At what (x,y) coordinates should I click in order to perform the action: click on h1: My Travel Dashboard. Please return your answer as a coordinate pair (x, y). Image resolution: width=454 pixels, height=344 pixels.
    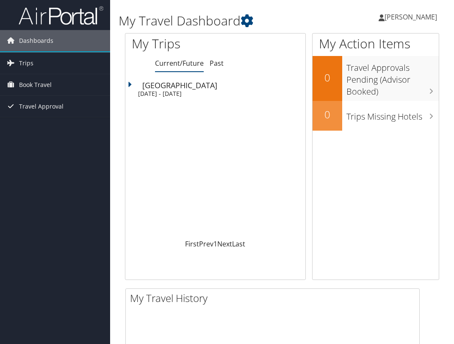
    Looking at the image, I should click on (228, 21).